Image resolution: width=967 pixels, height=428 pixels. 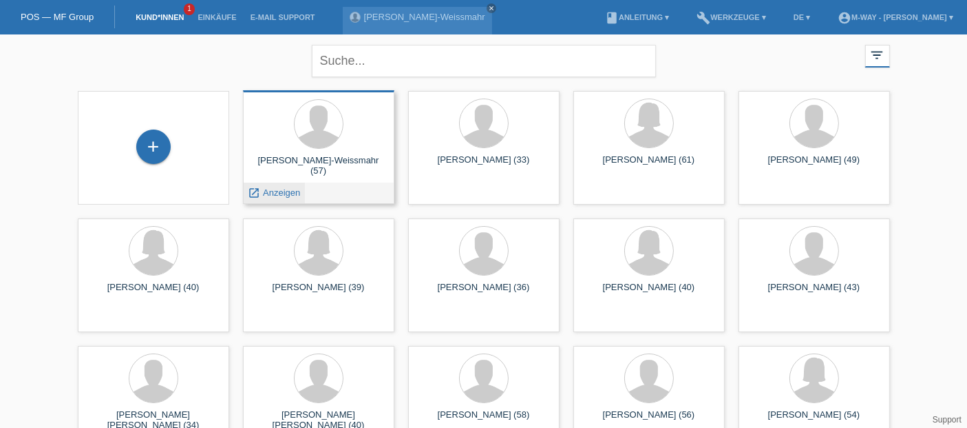 I want to click on i: build, so click(x=704, y=18).